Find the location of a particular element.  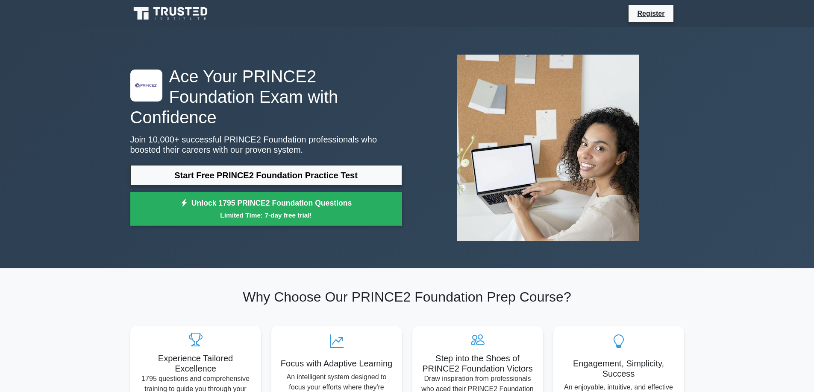

a: Unlock 1795 PRINCE2 Foundation QuestionsLimited Time: 7-day free trial! is located at coordinates (266, 209).